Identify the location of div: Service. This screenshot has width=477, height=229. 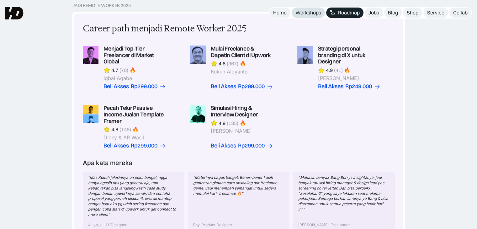
(436, 13).